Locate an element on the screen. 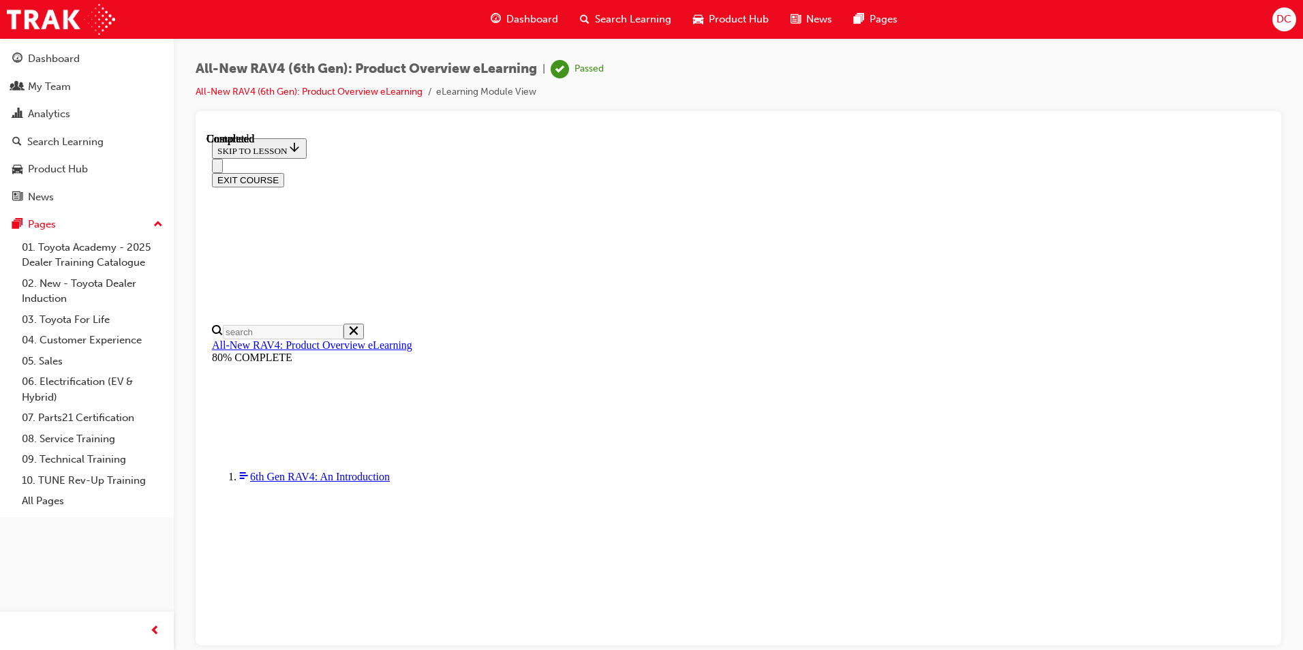 The width and height of the screenshot is (1303, 650). span: prev-icon is located at coordinates (155, 631).